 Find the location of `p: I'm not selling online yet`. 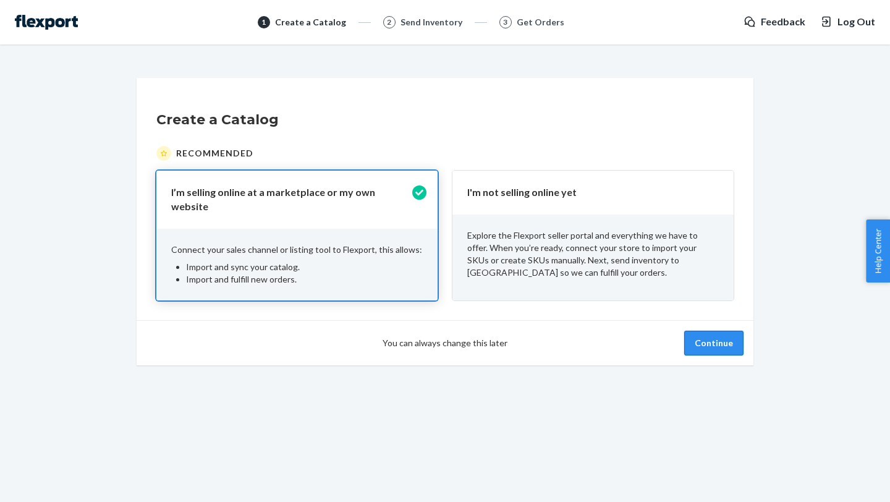

p: I'm not selling online yet is located at coordinates (586, 192).